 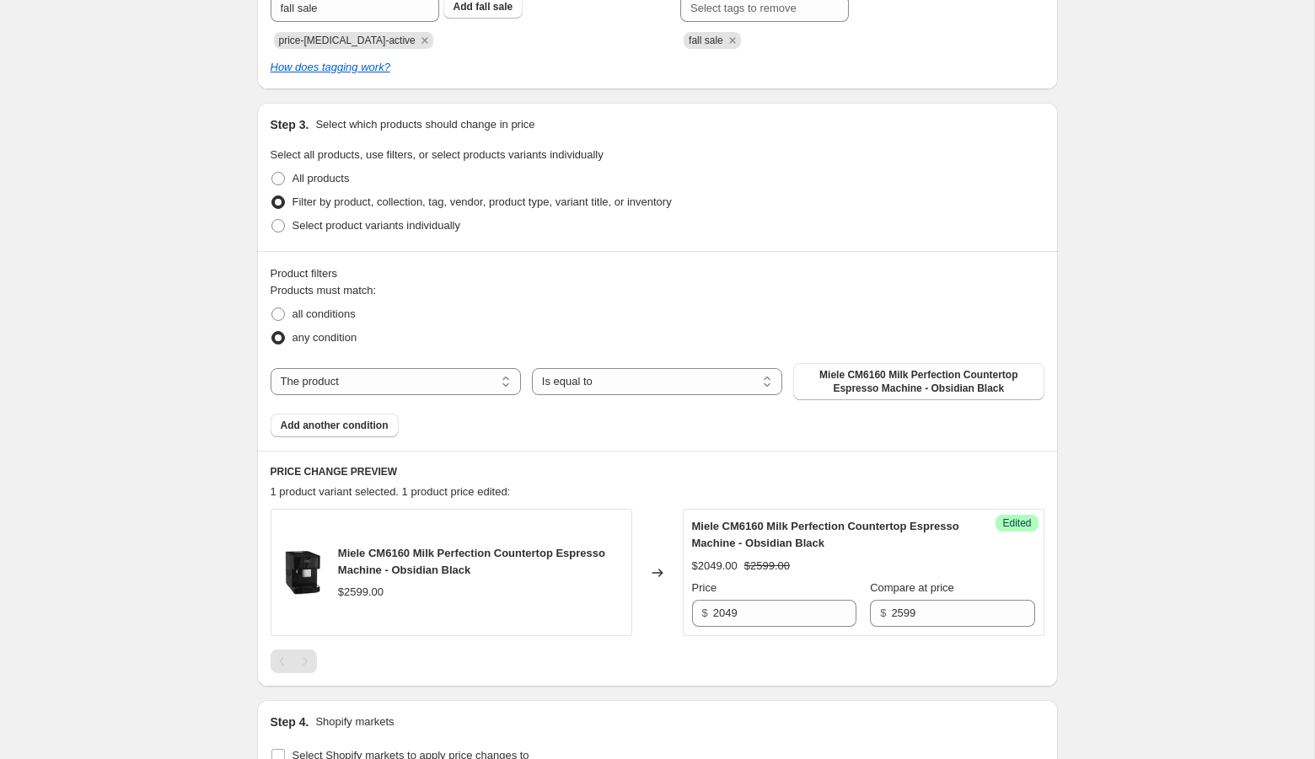 I want to click on p: Shopify markets, so click(x=354, y=722).